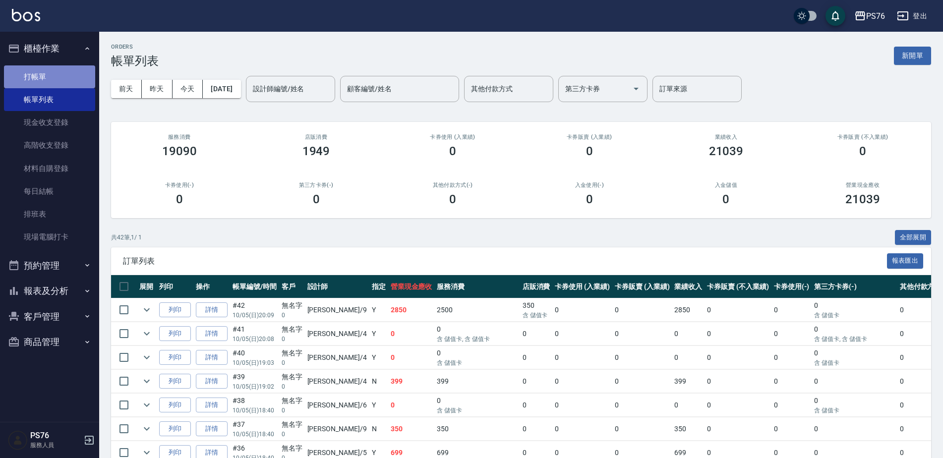 The width and height of the screenshot is (943, 458). Describe the element at coordinates (379, 381) in the screenshot. I see `td: N` at that location.